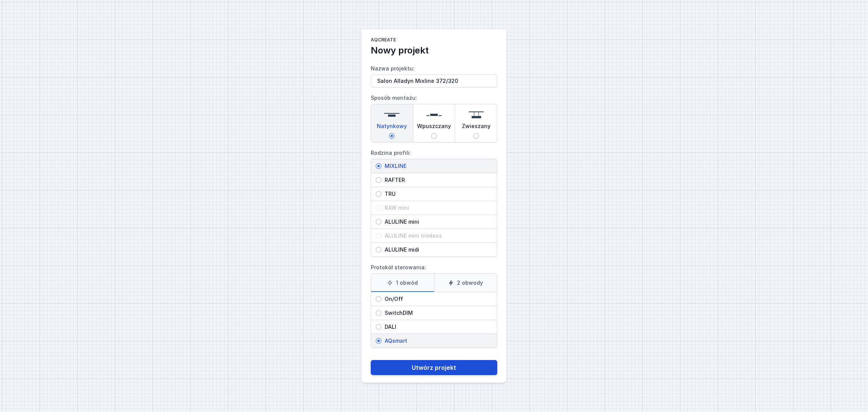  What do you see at coordinates (476, 136) in the screenshot?
I see `input: Zwieszany` at bounding box center [476, 136].